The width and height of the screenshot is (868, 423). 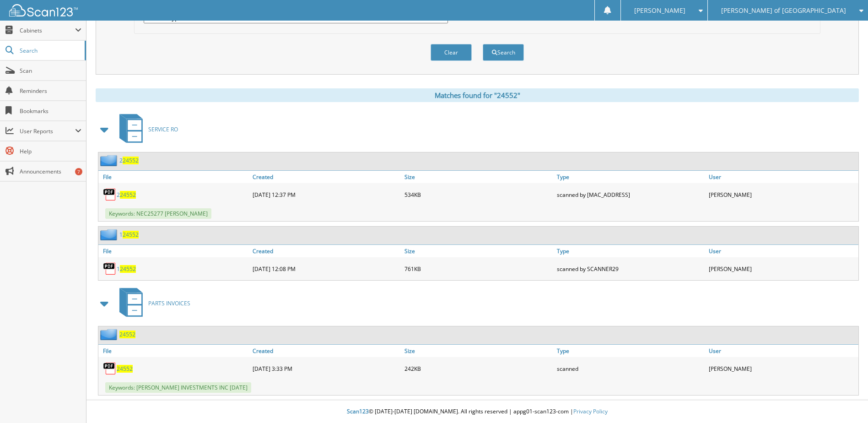 What do you see at coordinates (478, 368) in the screenshot?
I see `div: 242KB` at bounding box center [478, 368].